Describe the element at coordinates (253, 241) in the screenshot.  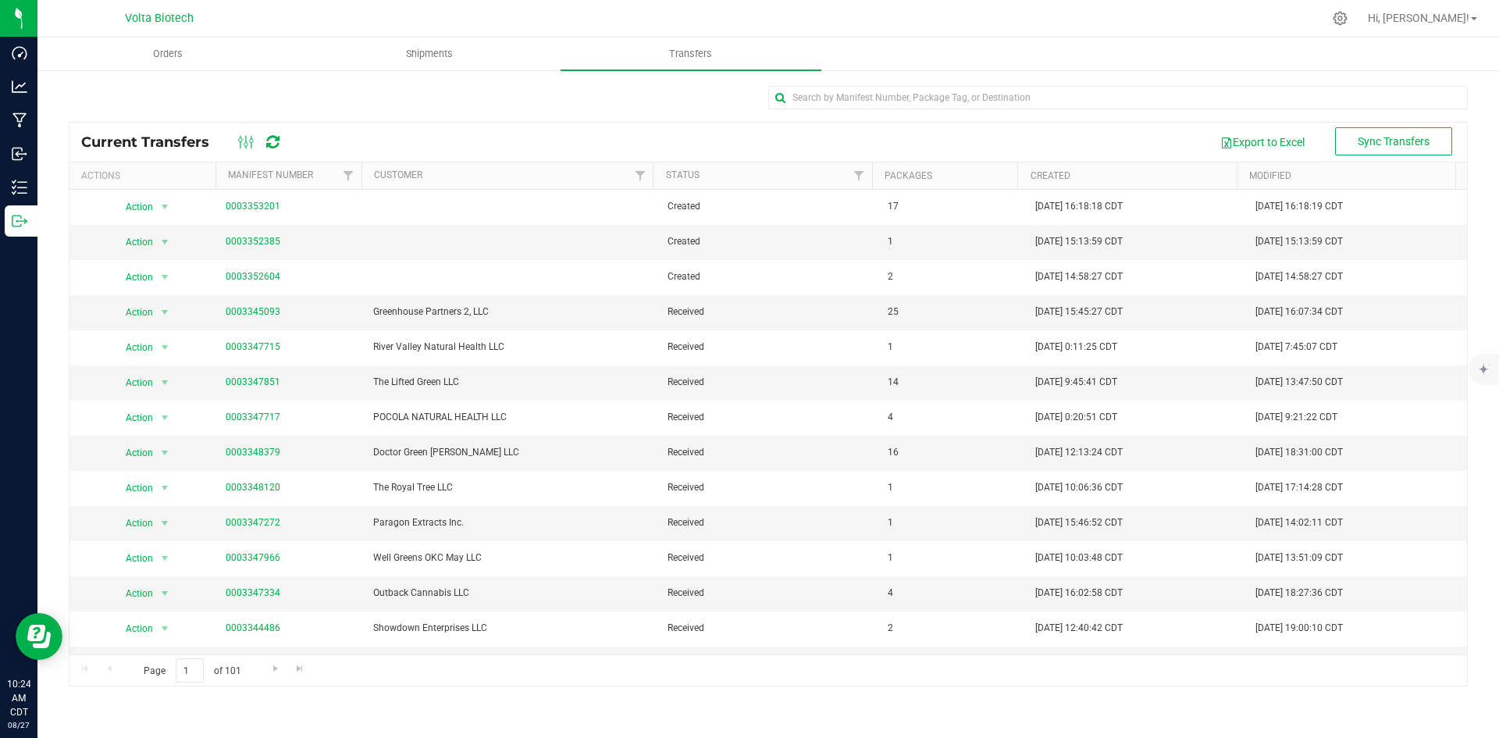
I see `a: 0003352385` at that location.